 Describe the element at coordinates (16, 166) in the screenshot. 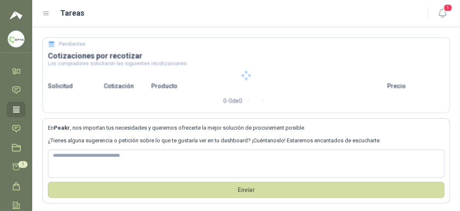

I see `a: 1` at that location.